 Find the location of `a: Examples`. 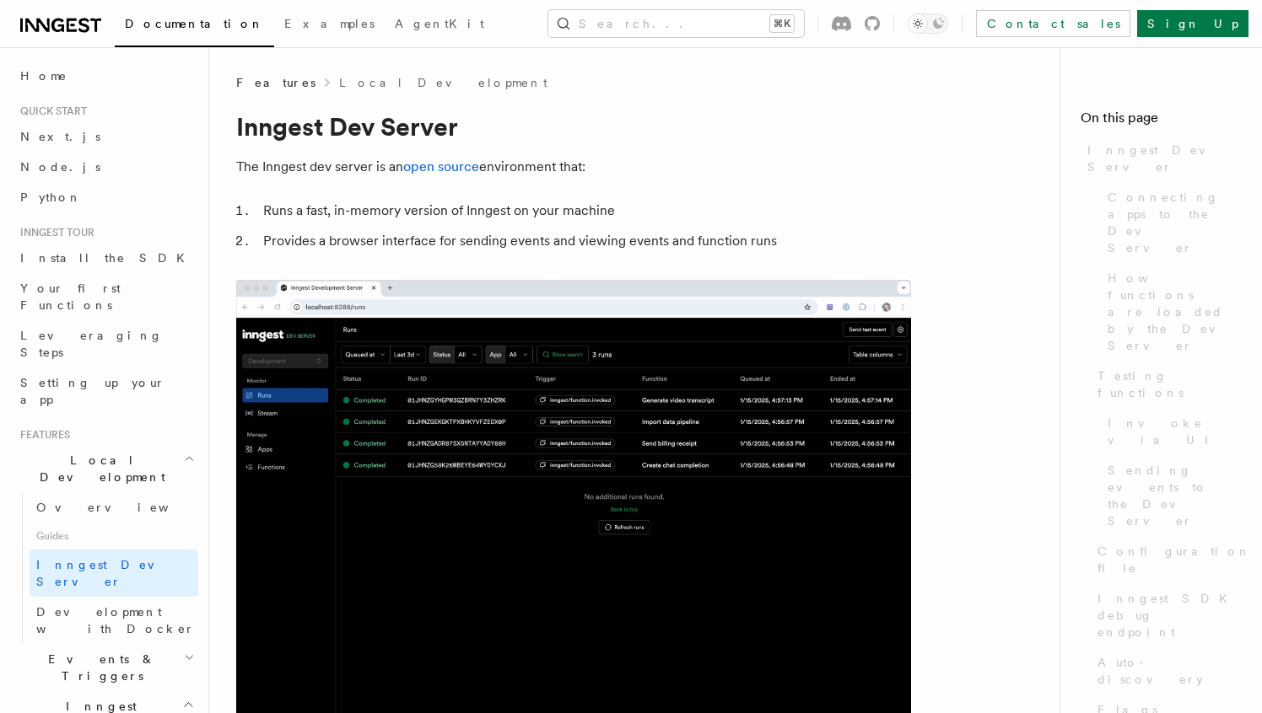

a: Examples is located at coordinates (329, 25).